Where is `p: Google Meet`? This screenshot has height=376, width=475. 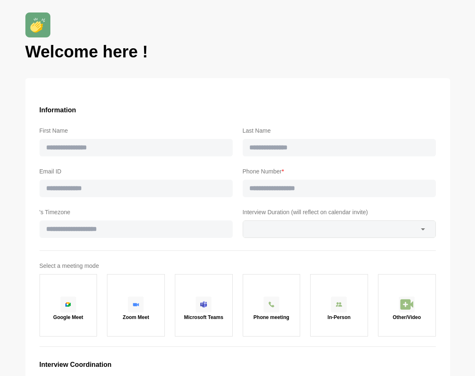 p: Google Meet is located at coordinates (68, 318).